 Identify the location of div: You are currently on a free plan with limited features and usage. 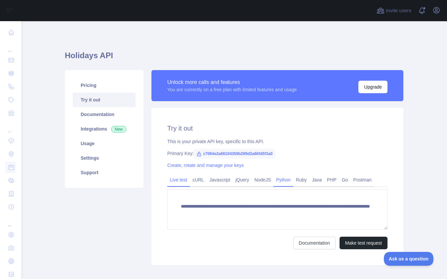
(232, 90).